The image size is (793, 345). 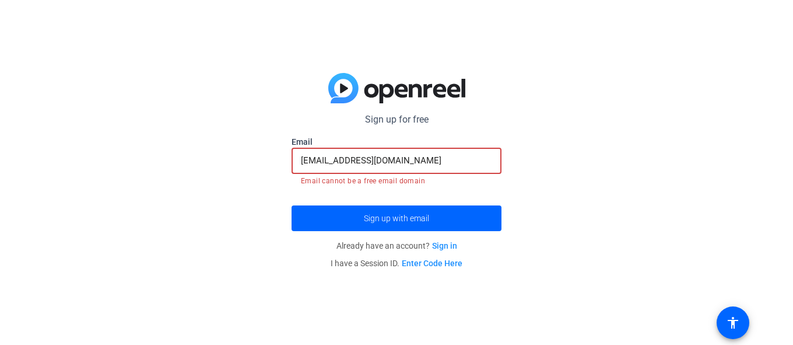 I want to click on a: Sign in, so click(x=445, y=246).